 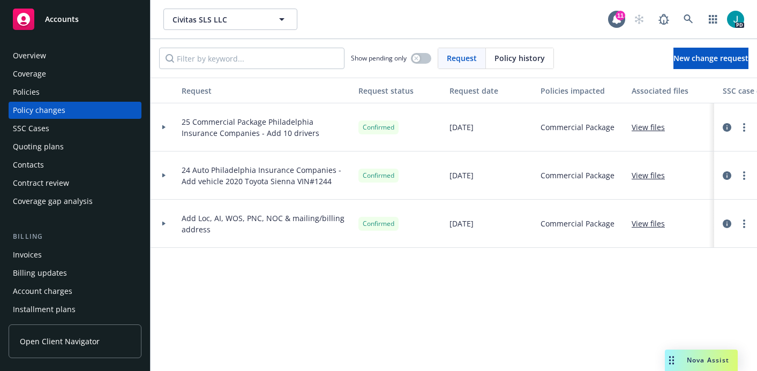 I want to click on a: Policy changes, so click(x=75, y=110).